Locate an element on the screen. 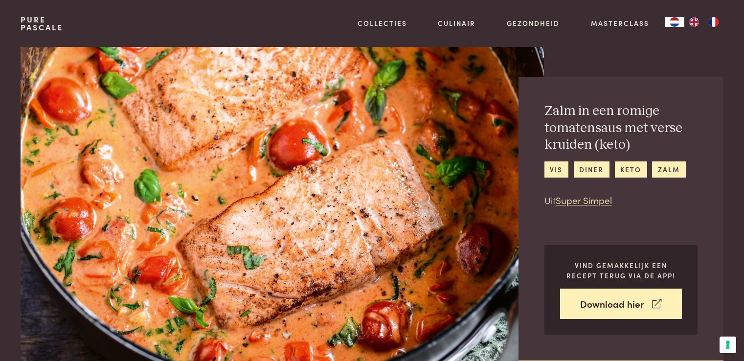  a: FR is located at coordinates (713, 22).